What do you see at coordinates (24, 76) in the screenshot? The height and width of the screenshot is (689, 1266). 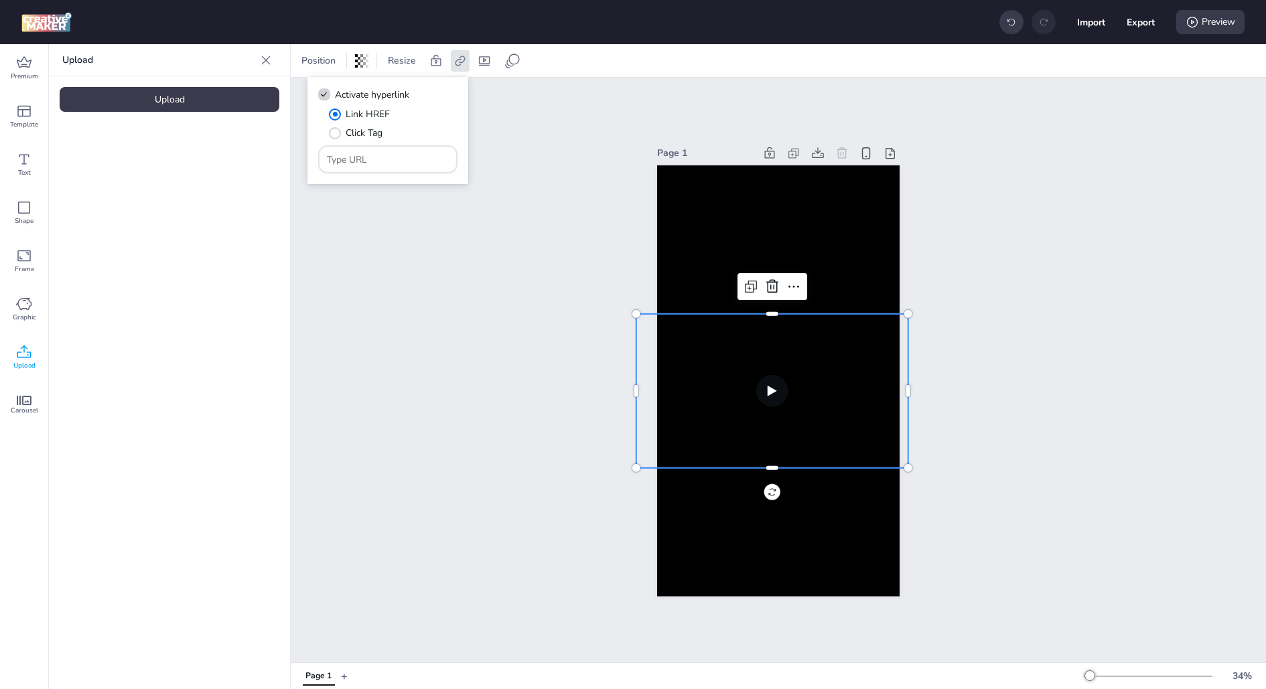 I see `span: Premium` at bounding box center [24, 76].